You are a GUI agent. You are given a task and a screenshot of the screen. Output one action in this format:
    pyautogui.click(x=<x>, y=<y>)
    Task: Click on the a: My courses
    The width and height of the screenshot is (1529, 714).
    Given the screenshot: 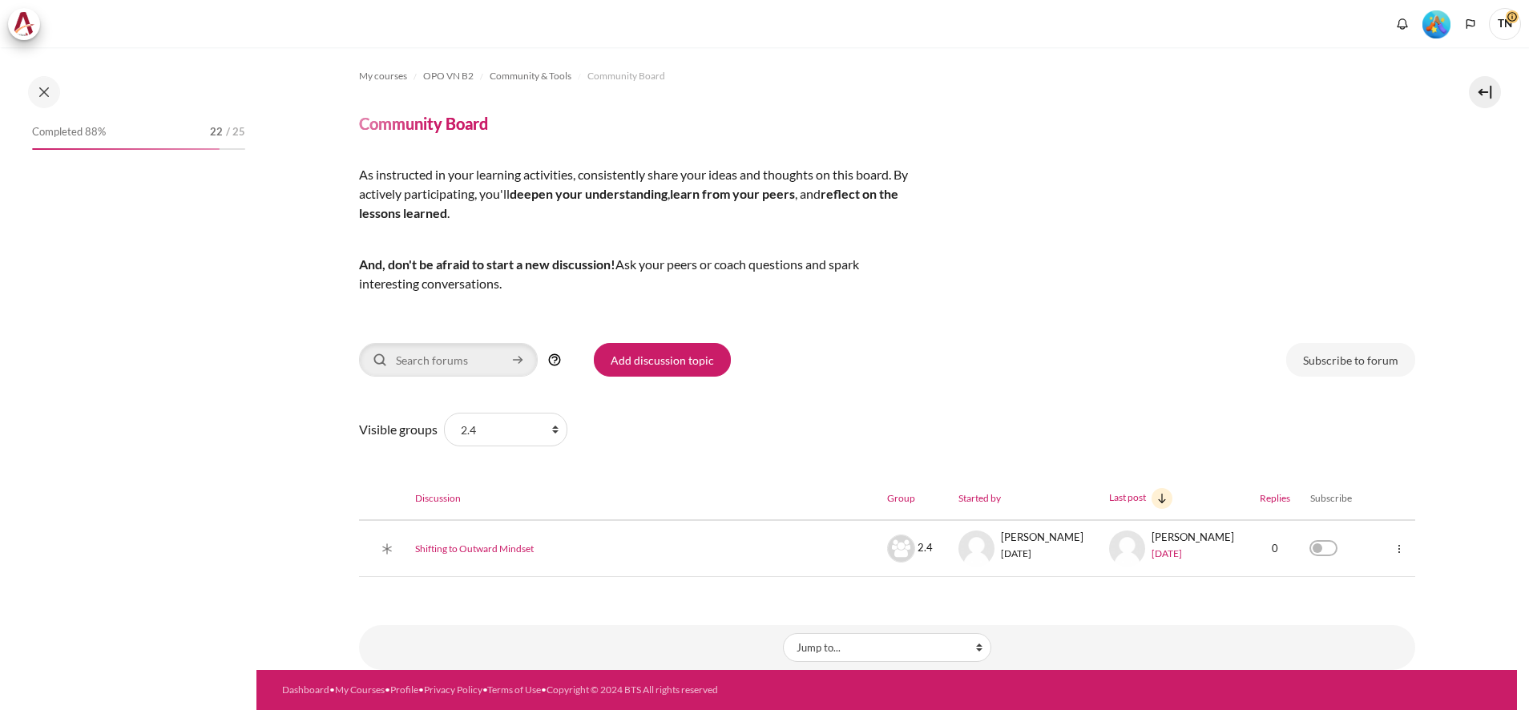 What is the action you would take?
    pyautogui.click(x=383, y=76)
    